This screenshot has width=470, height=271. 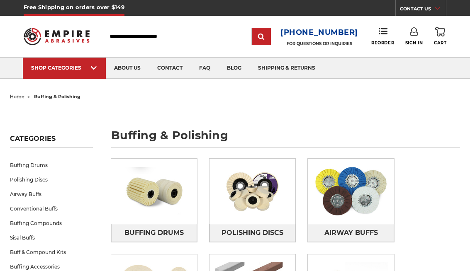 I want to click on input: Submit, so click(x=261, y=37).